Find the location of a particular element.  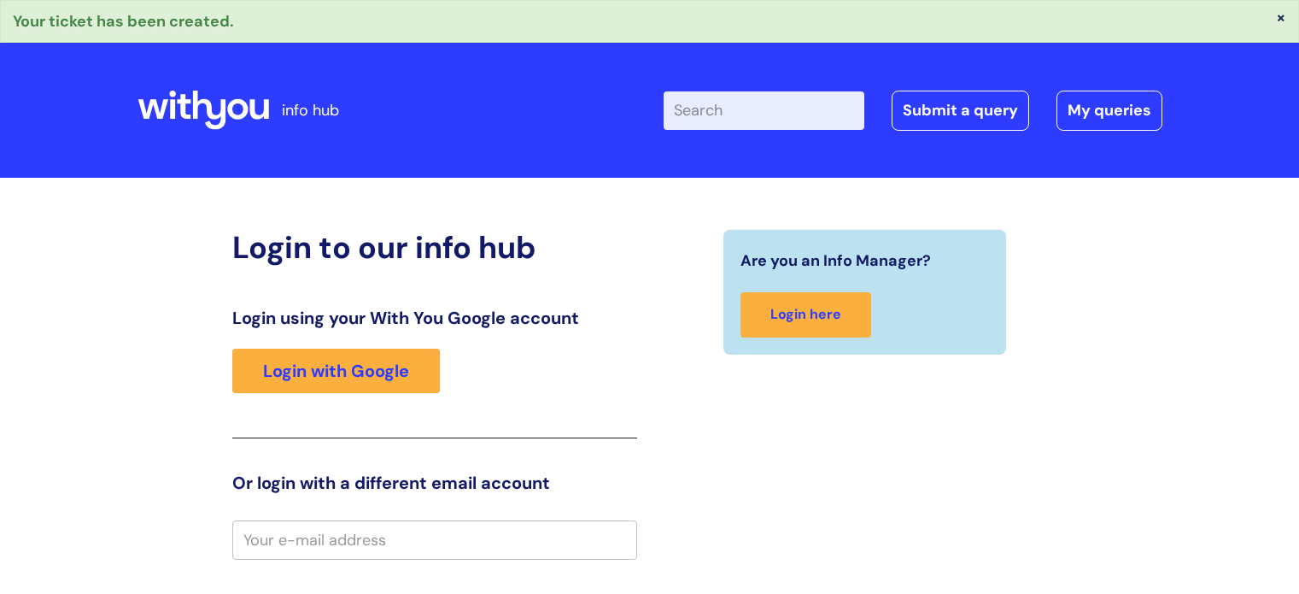

h3: Login using your With You Google account is located at coordinates (435, 318).